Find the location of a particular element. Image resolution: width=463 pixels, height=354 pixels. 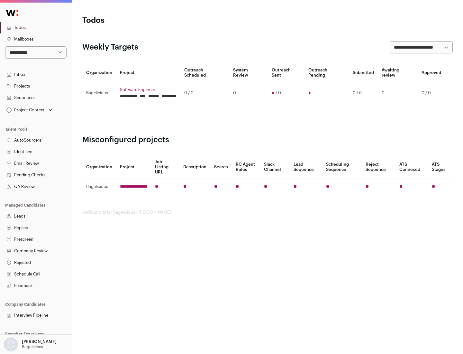

th: Approved is located at coordinates (431, 73).